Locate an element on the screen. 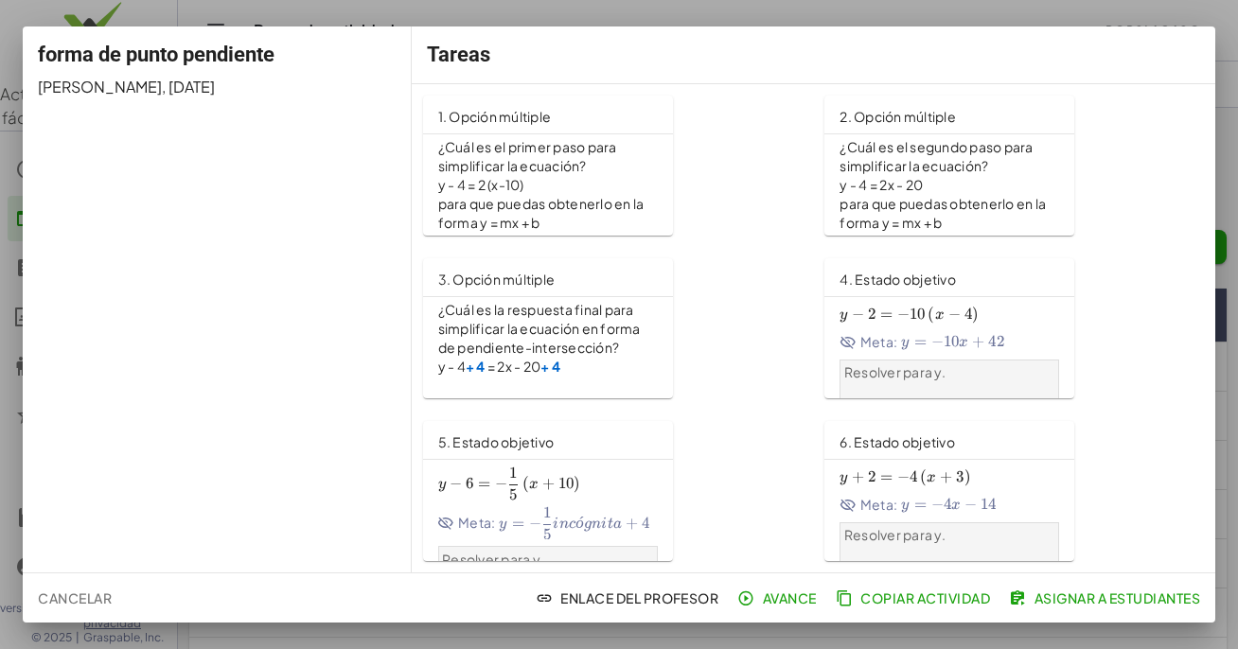 The width and height of the screenshot is (1238, 649). font: + 4 is located at coordinates (475, 366).